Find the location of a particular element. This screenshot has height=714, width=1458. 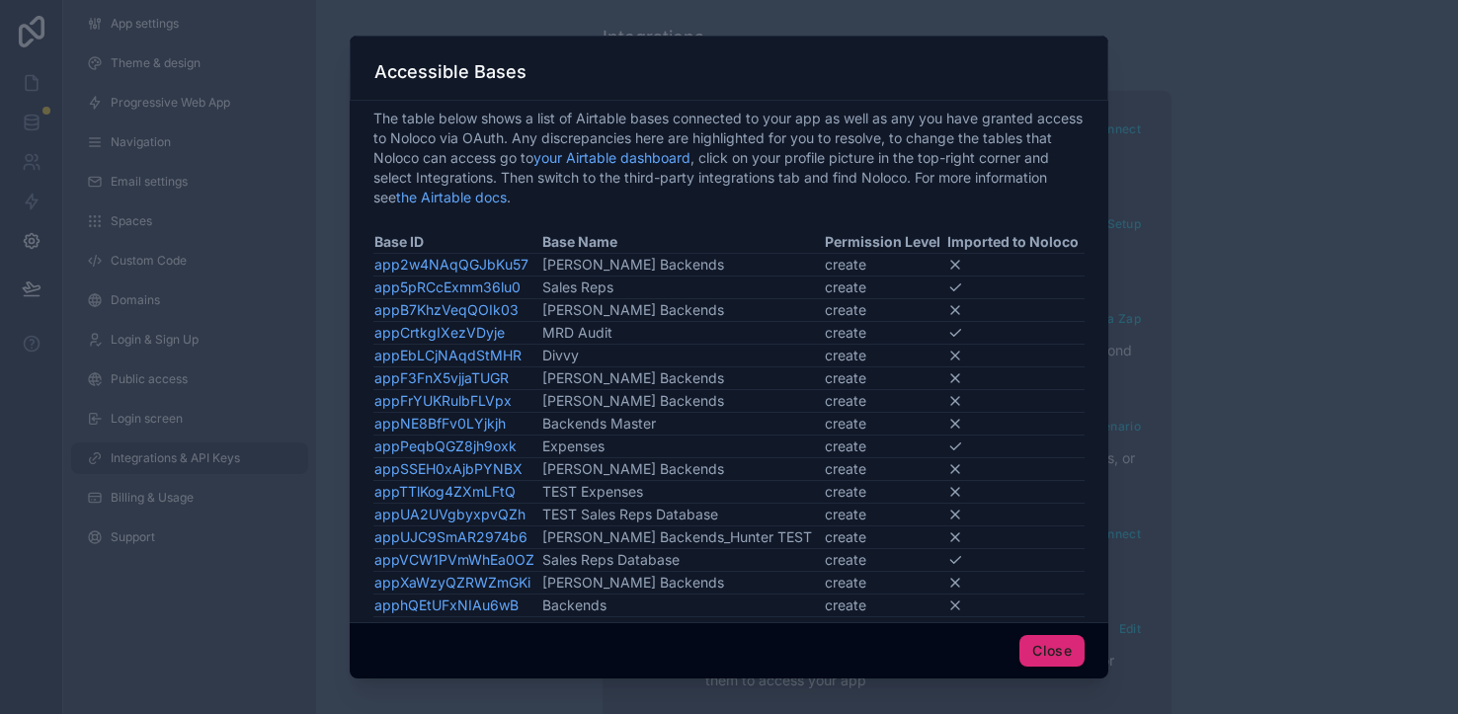

a: appF3FnX5vjjaTUGR is located at coordinates (442, 377).